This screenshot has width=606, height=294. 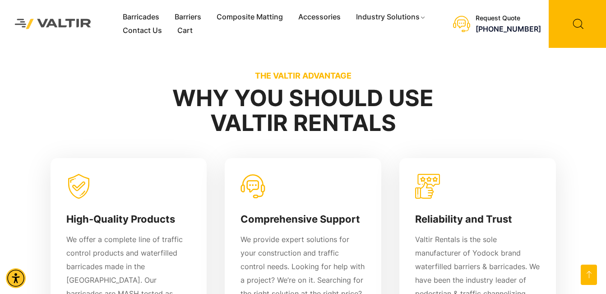 What do you see at coordinates (250, 17) in the screenshot?
I see `a: Composite Matting` at bounding box center [250, 17].